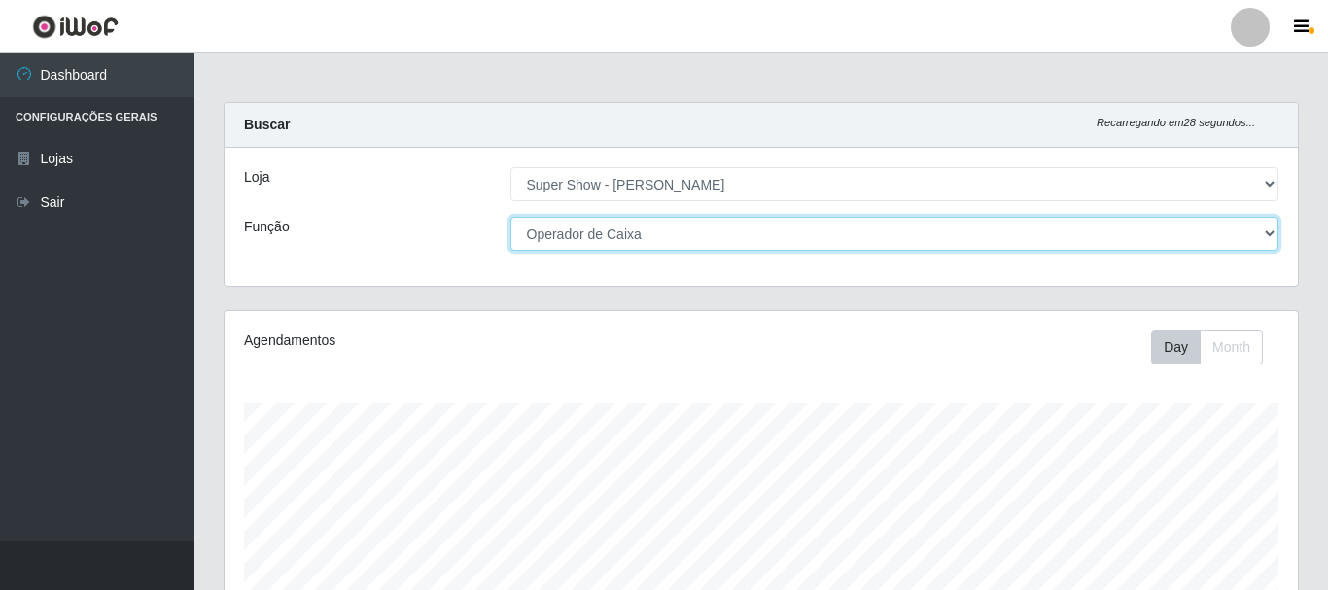 The width and height of the screenshot is (1328, 590). What do you see at coordinates (1206, 347) in the screenshot?
I see `div: First group` at bounding box center [1206, 347].